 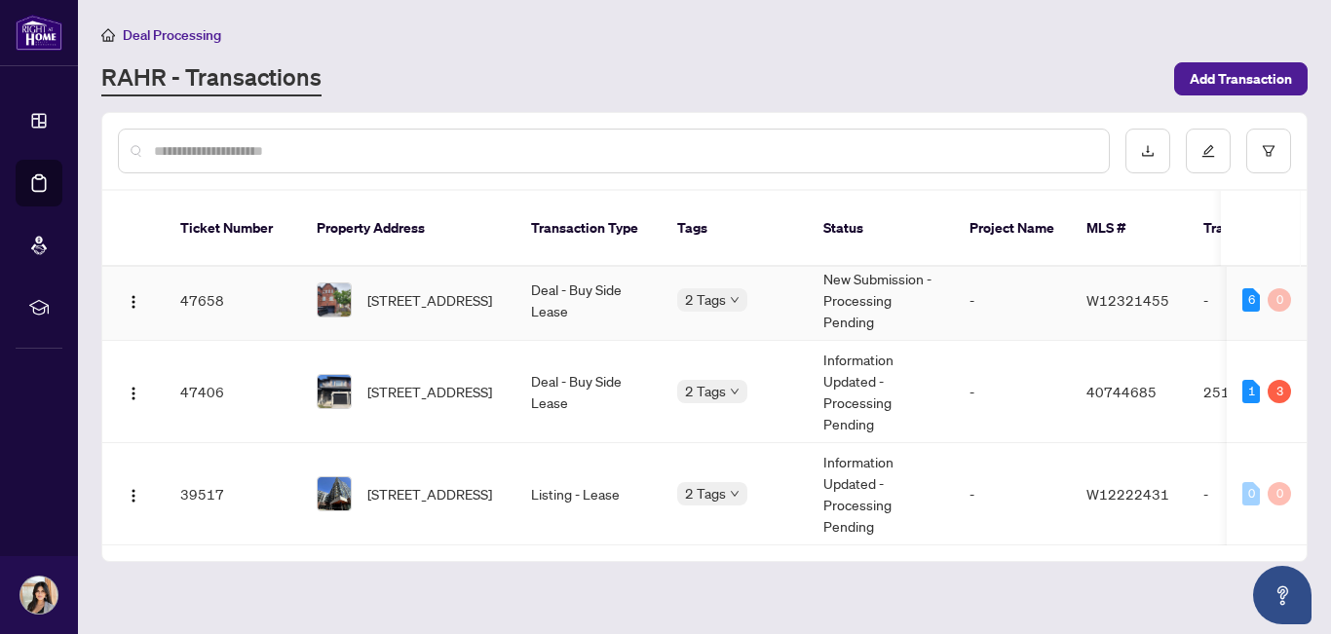 I want to click on button: download, so click(x=1148, y=151).